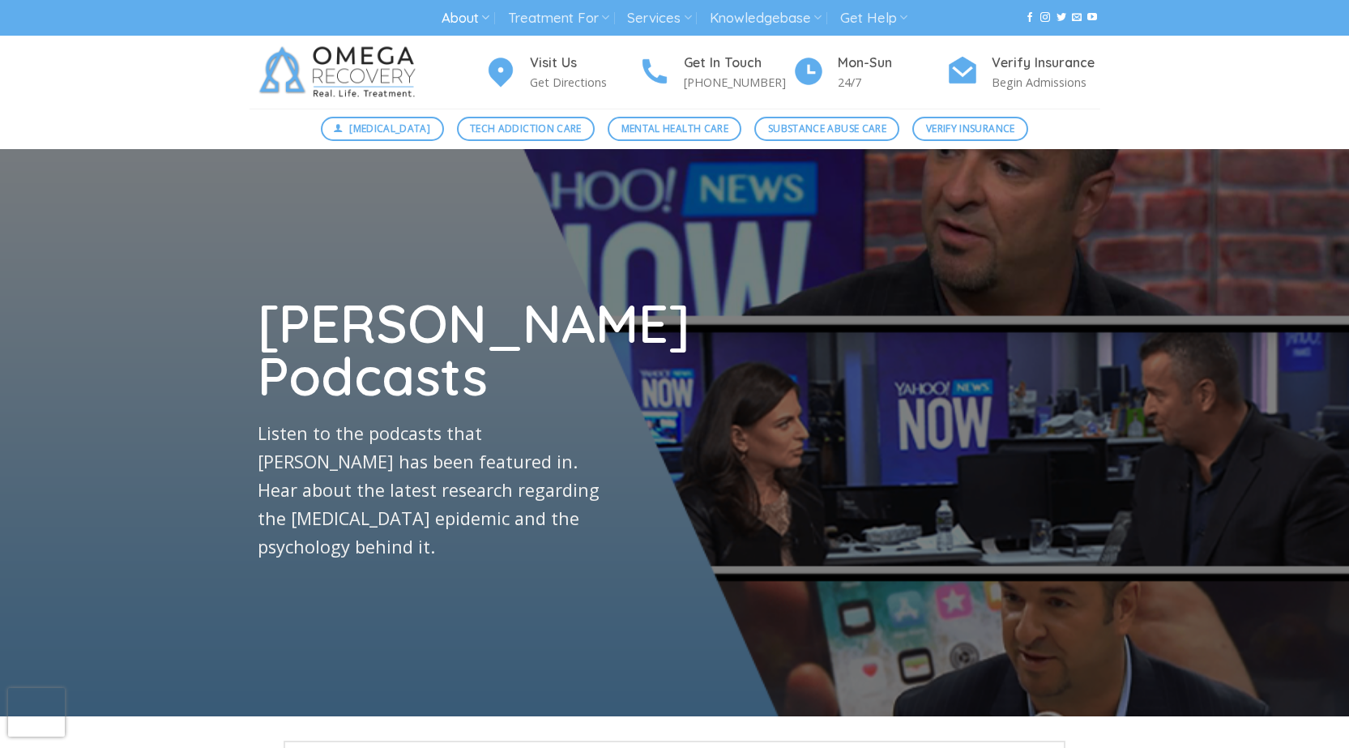  Describe the element at coordinates (1077, 18) in the screenshot. I see `a: Send us an email` at that location.